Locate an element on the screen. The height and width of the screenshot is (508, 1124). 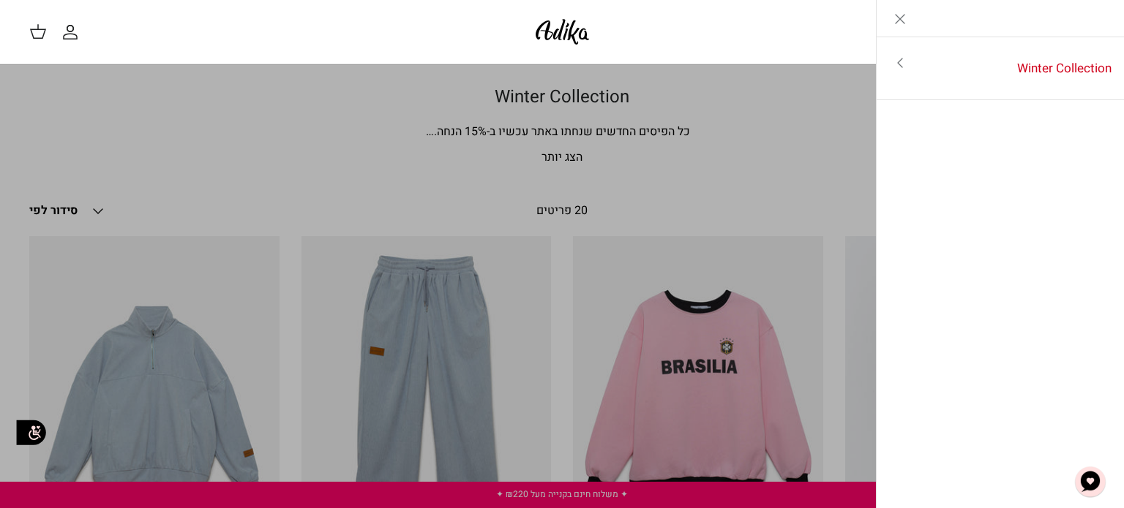
img: accessibility_icon02.svg is located at coordinates (31, 432).